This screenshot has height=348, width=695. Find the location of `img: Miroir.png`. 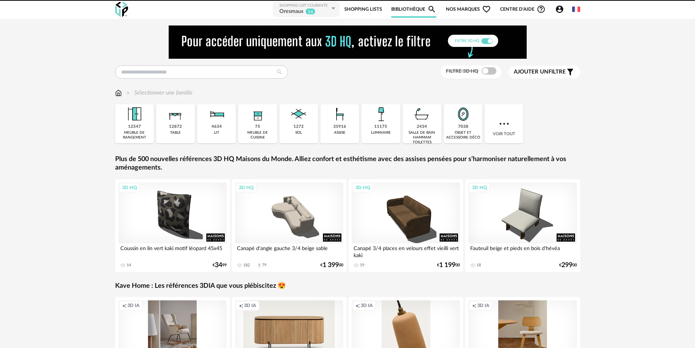

img: Miroir.png is located at coordinates (463, 114).